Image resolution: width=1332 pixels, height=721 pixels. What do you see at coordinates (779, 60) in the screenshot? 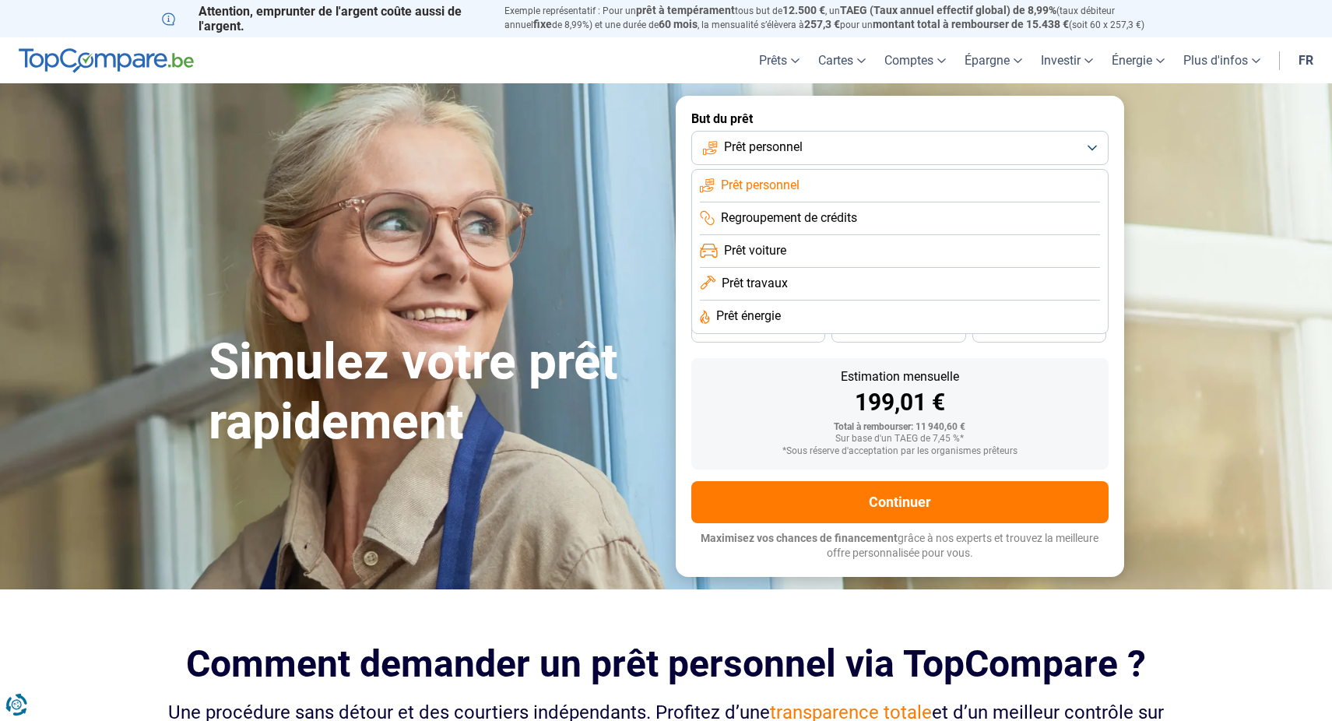
I see `a: Prêts` at bounding box center [779, 60].